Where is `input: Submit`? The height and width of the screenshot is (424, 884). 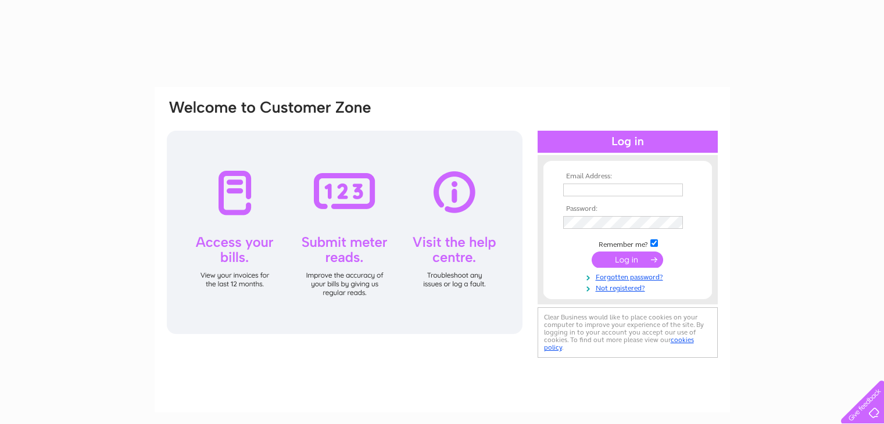 input: Submit is located at coordinates (627, 260).